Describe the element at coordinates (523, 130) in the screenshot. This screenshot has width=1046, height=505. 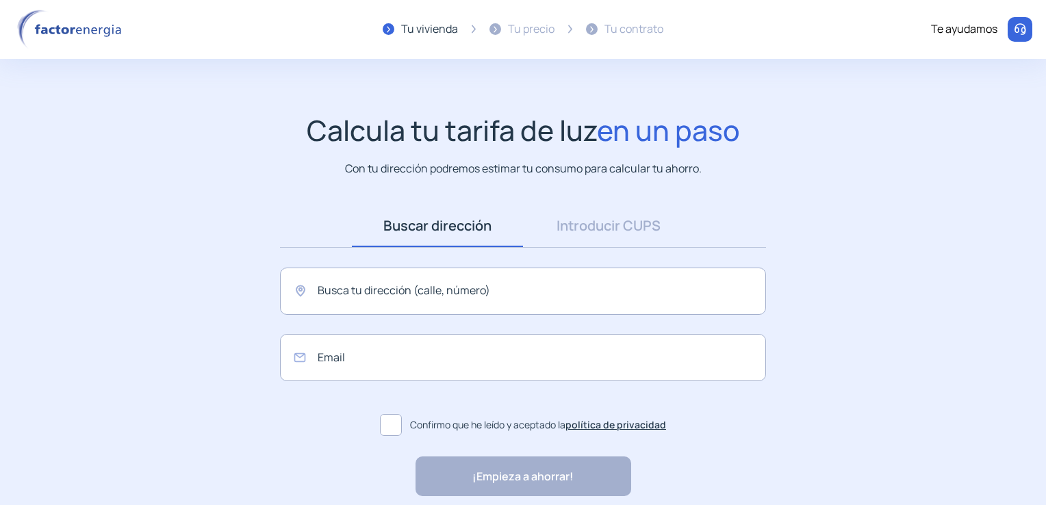
I see `h1: Calcula tu tarifa de luz` at that location.